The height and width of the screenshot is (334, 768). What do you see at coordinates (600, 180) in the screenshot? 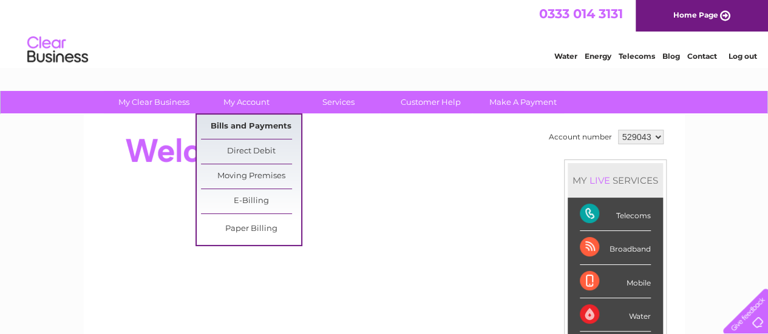
I see `div: LIVE` at bounding box center [600, 180].